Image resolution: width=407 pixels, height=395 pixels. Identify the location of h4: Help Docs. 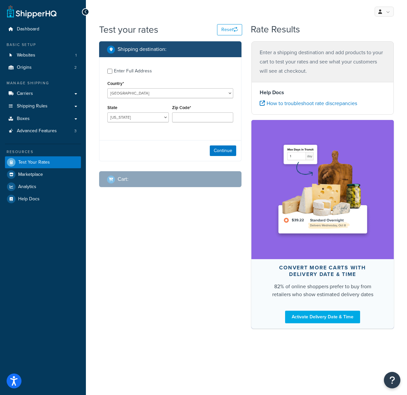
(322, 92).